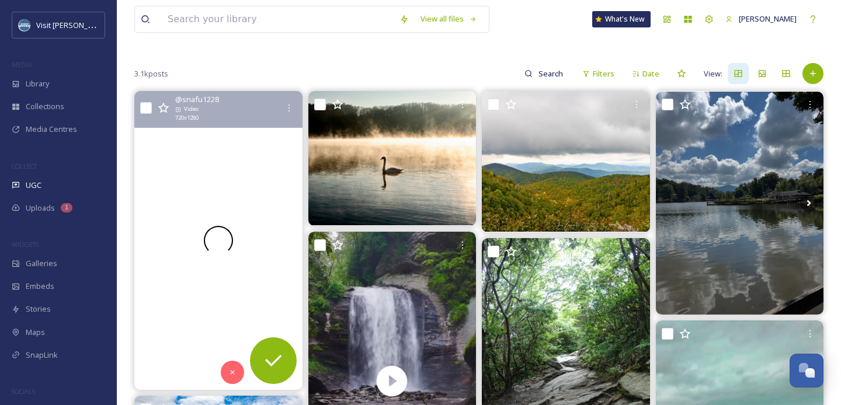 Image resolution: width=841 pixels, height=405 pixels. I want to click on img: Beautiful Lake Junaluska #lake #fall #beauty #lakejunaluska #mountains #wnc #nc #waynesville #nat..., so click(740, 203).